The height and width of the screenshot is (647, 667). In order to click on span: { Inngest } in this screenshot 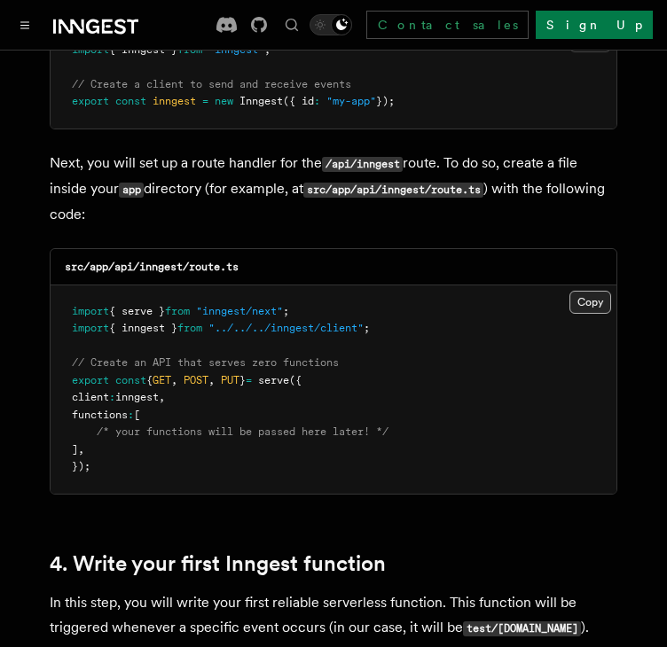, I will do `click(143, 50)`.